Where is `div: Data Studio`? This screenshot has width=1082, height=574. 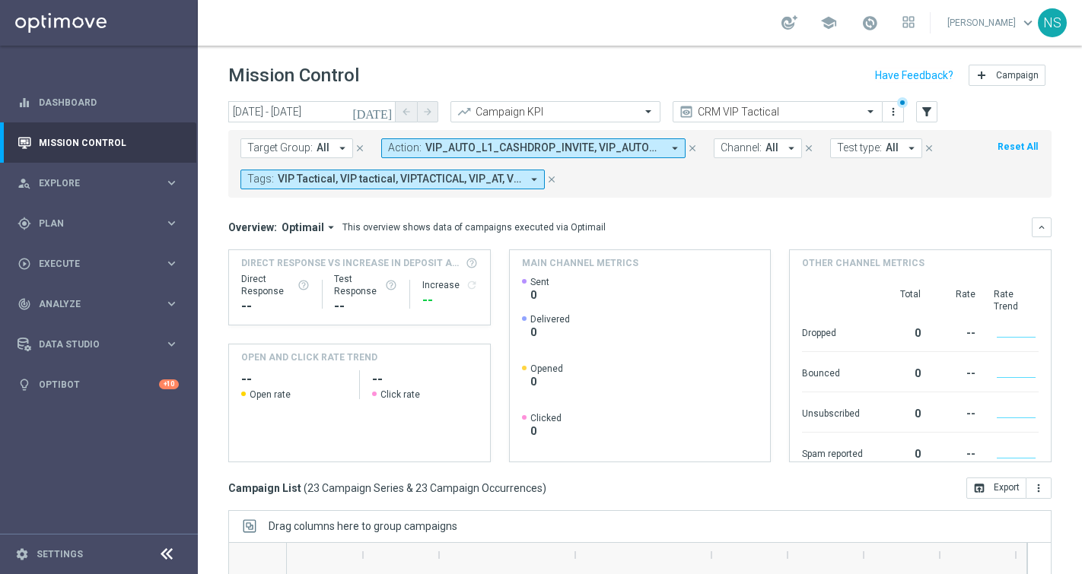
div: Data Studio is located at coordinates (91, 345).